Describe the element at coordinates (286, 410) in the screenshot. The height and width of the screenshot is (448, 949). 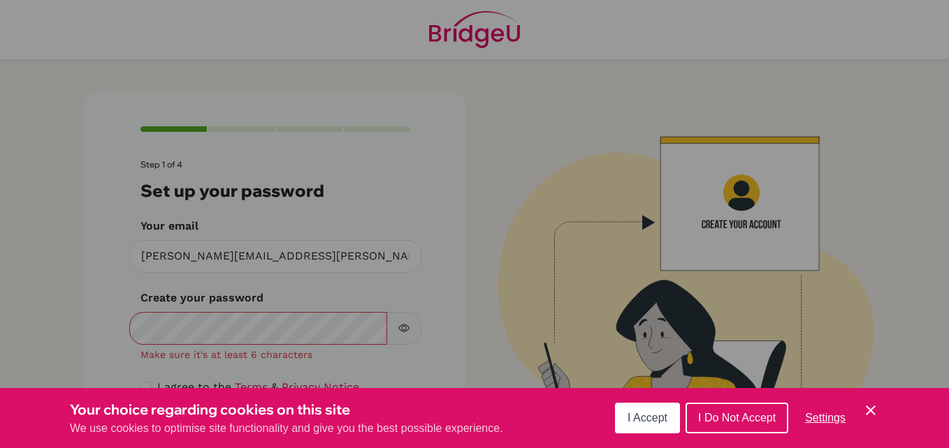
I see `h3: Your choice regarding cookies on this site` at that location.